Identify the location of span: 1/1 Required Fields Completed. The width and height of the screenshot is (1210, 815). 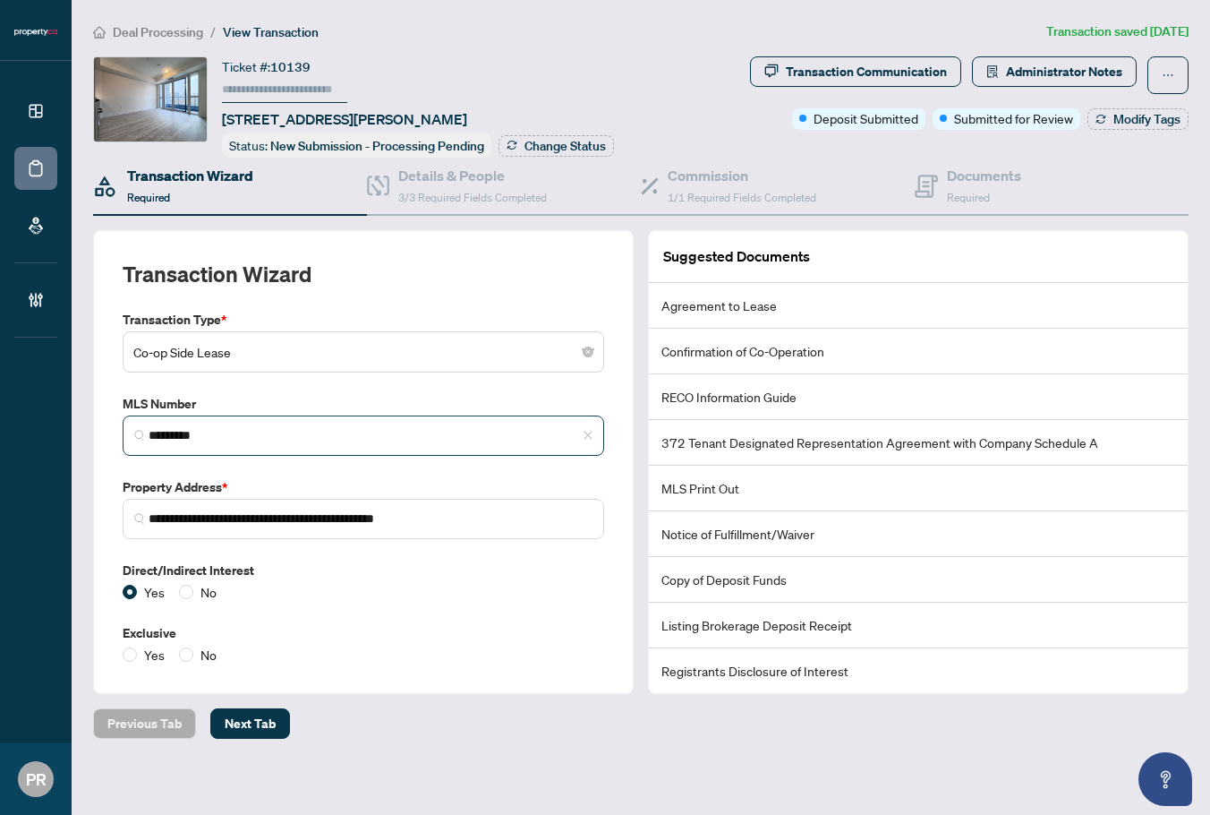
(742, 197).